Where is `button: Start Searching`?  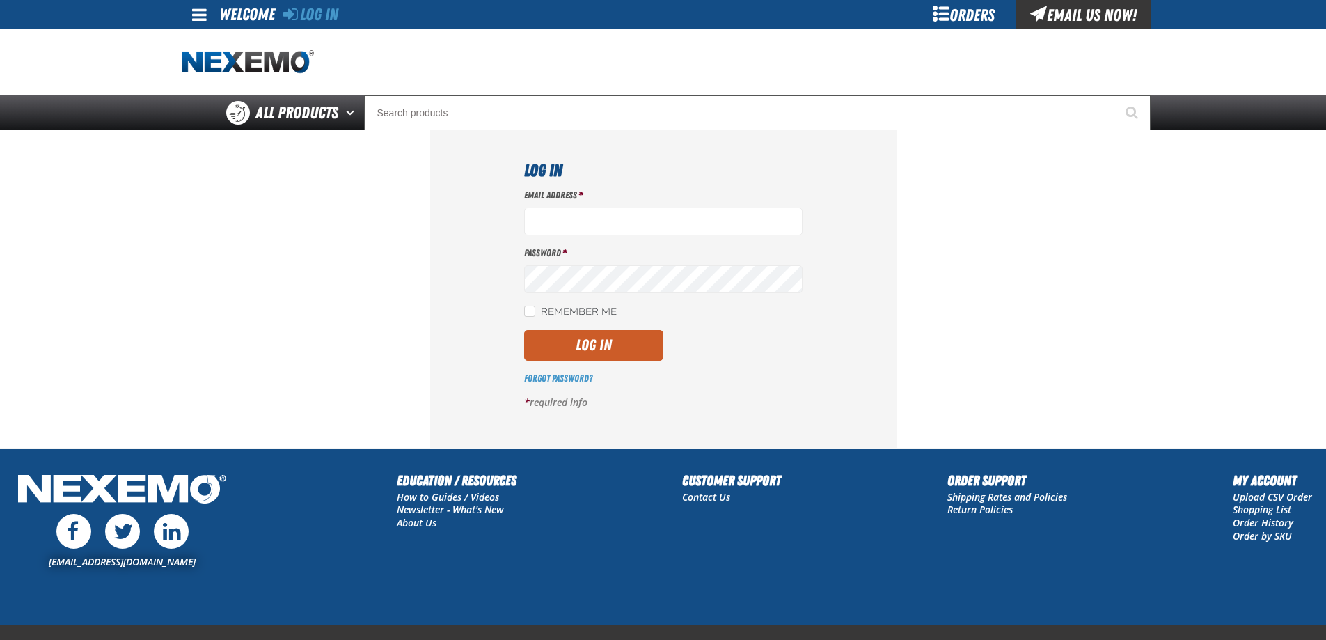 button: Start Searching is located at coordinates (1133, 113).